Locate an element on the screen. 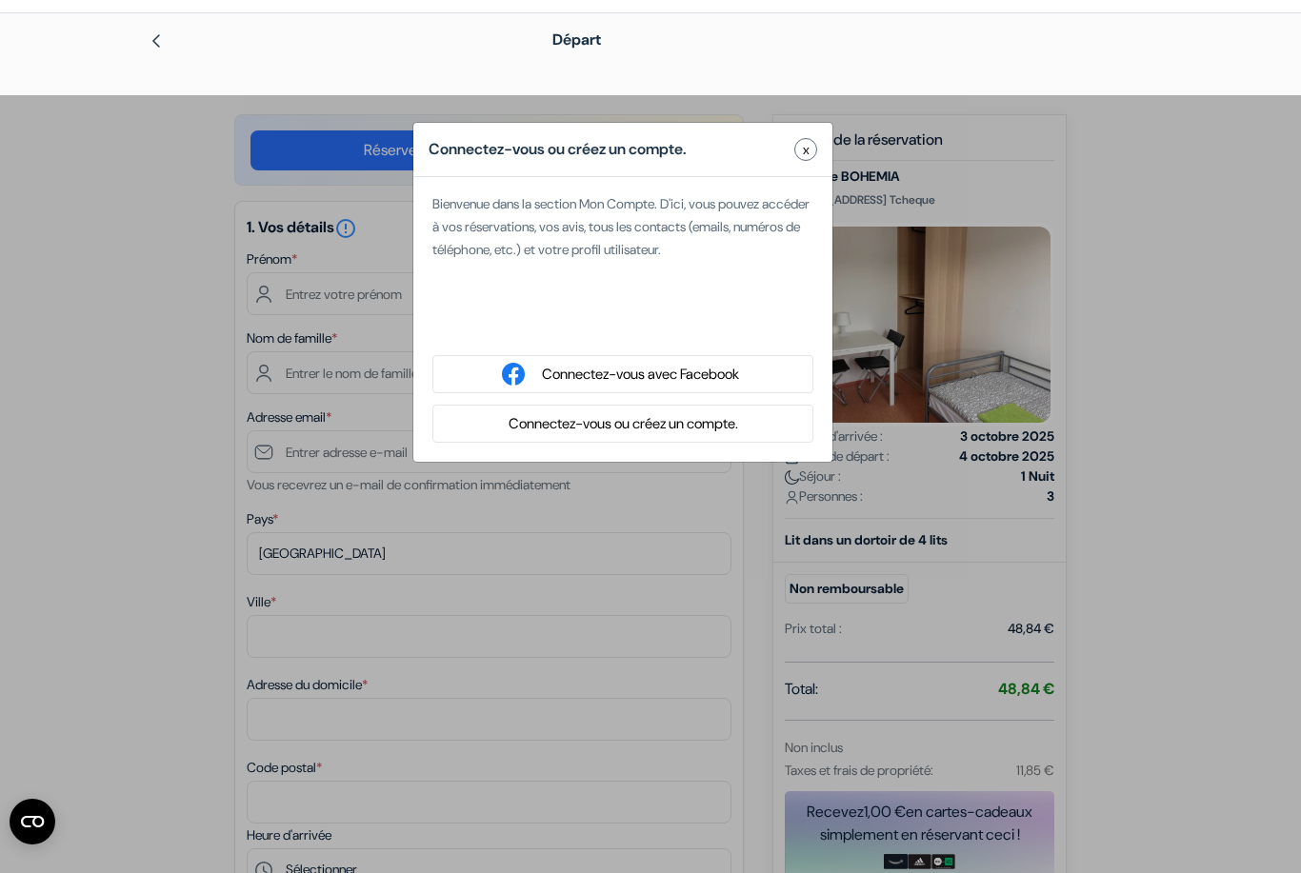  div: Se connecter avec Google. S'ouvre dans un nouvel onglet. is located at coordinates (623, 325).